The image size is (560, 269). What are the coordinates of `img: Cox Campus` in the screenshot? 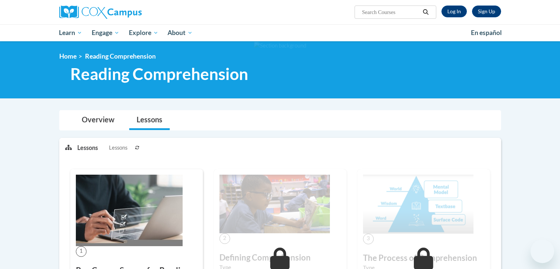 It's located at (101, 12).